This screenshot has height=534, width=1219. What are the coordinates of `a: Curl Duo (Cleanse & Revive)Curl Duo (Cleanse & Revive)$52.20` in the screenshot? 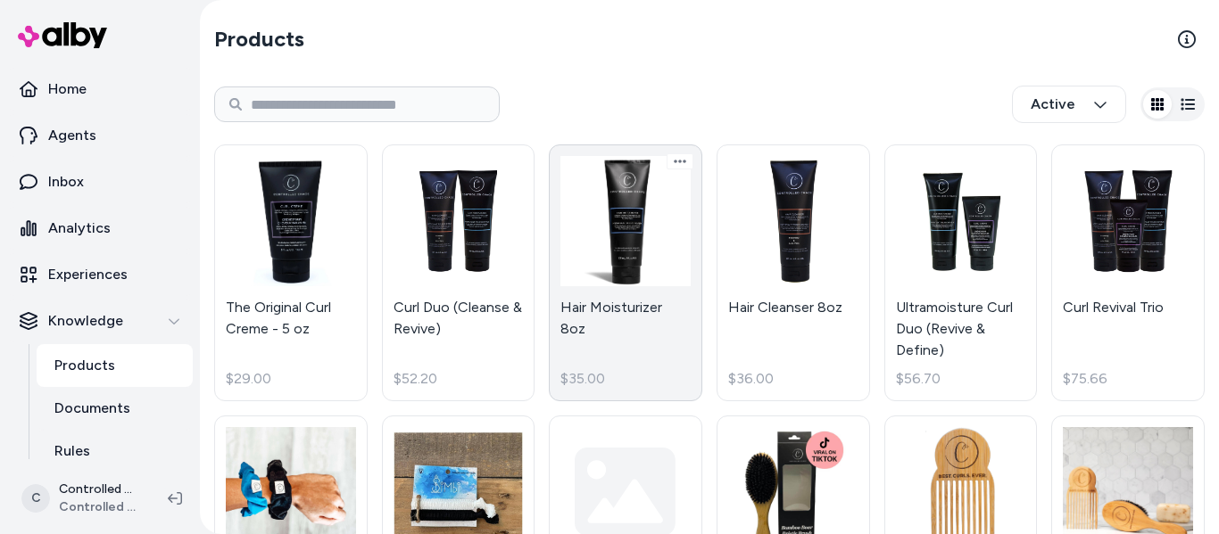 It's located at (459, 273).